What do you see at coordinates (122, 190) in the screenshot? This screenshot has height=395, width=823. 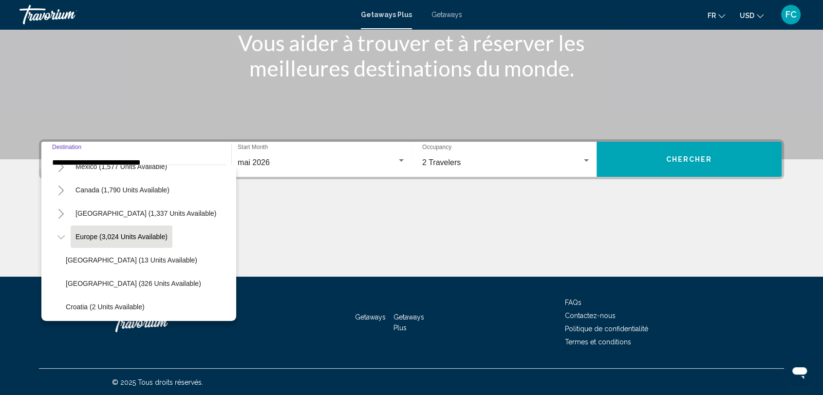 I see `button: Canada (1,790 units available)` at bounding box center [122, 190].